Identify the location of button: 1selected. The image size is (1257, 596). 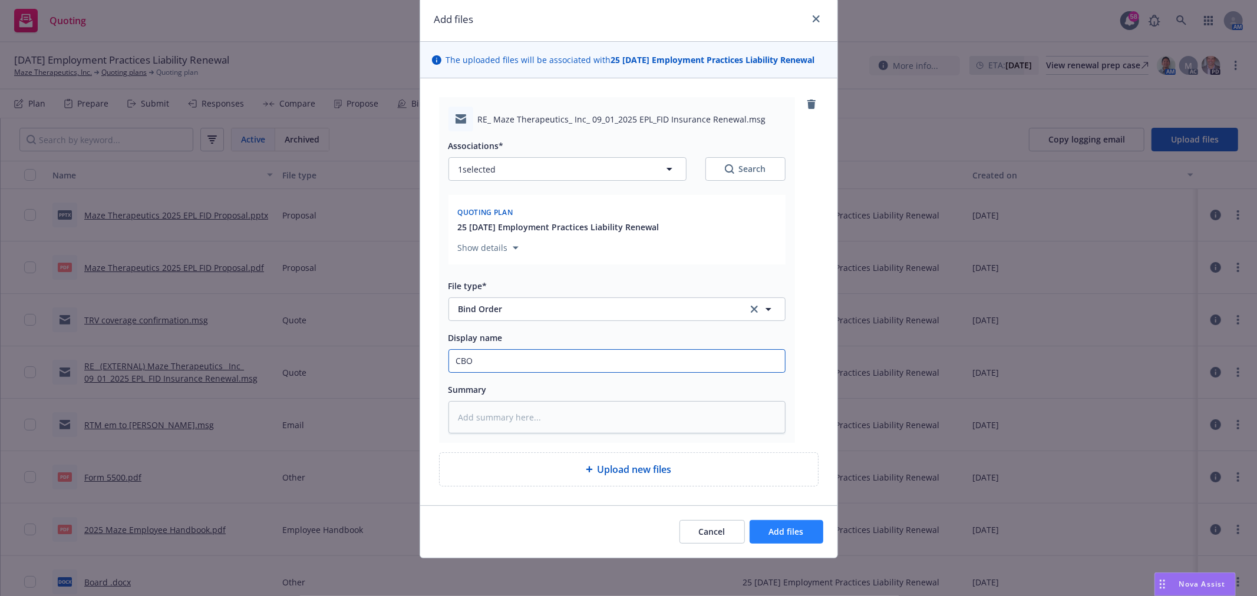
(567, 169).